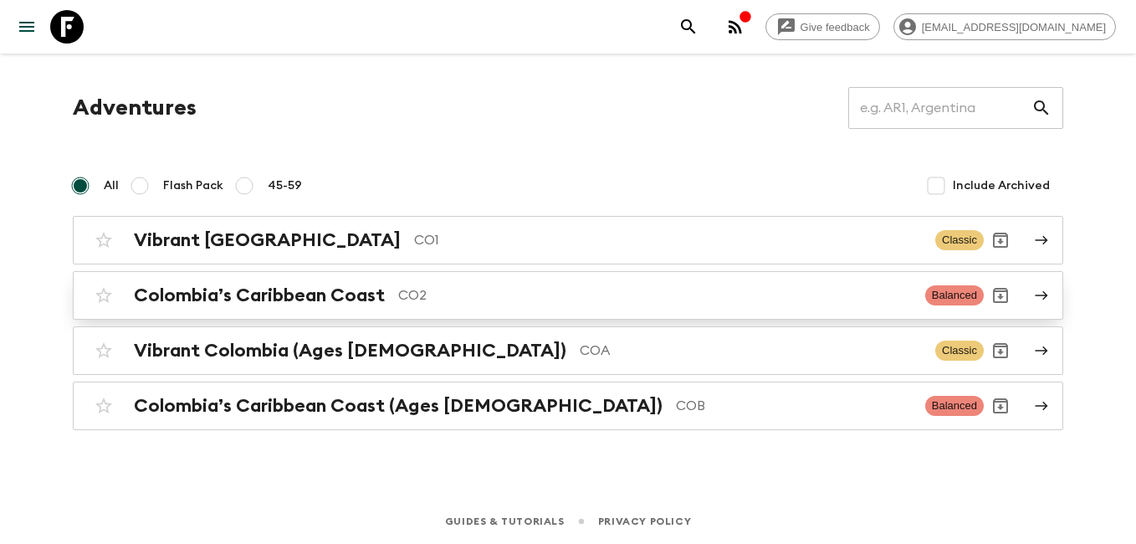 This screenshot has height=544, width=1136. What do you see at coordinates (794, 406) in the screenshot?
I see `p: COB` at bounding box center [794, 406].